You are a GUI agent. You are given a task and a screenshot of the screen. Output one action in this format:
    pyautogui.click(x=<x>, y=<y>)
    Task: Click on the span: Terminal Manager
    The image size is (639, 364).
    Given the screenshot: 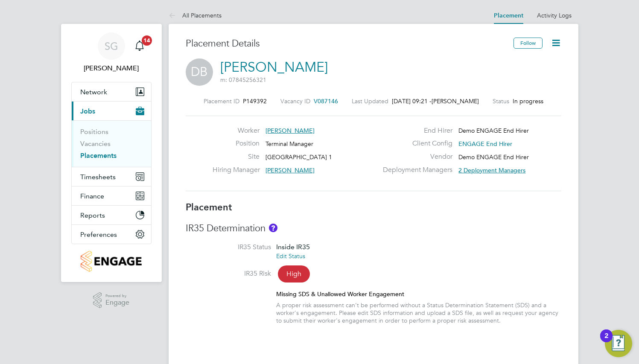 What is the action you would take?
    pyautogui.click(x=290, y=144)
    